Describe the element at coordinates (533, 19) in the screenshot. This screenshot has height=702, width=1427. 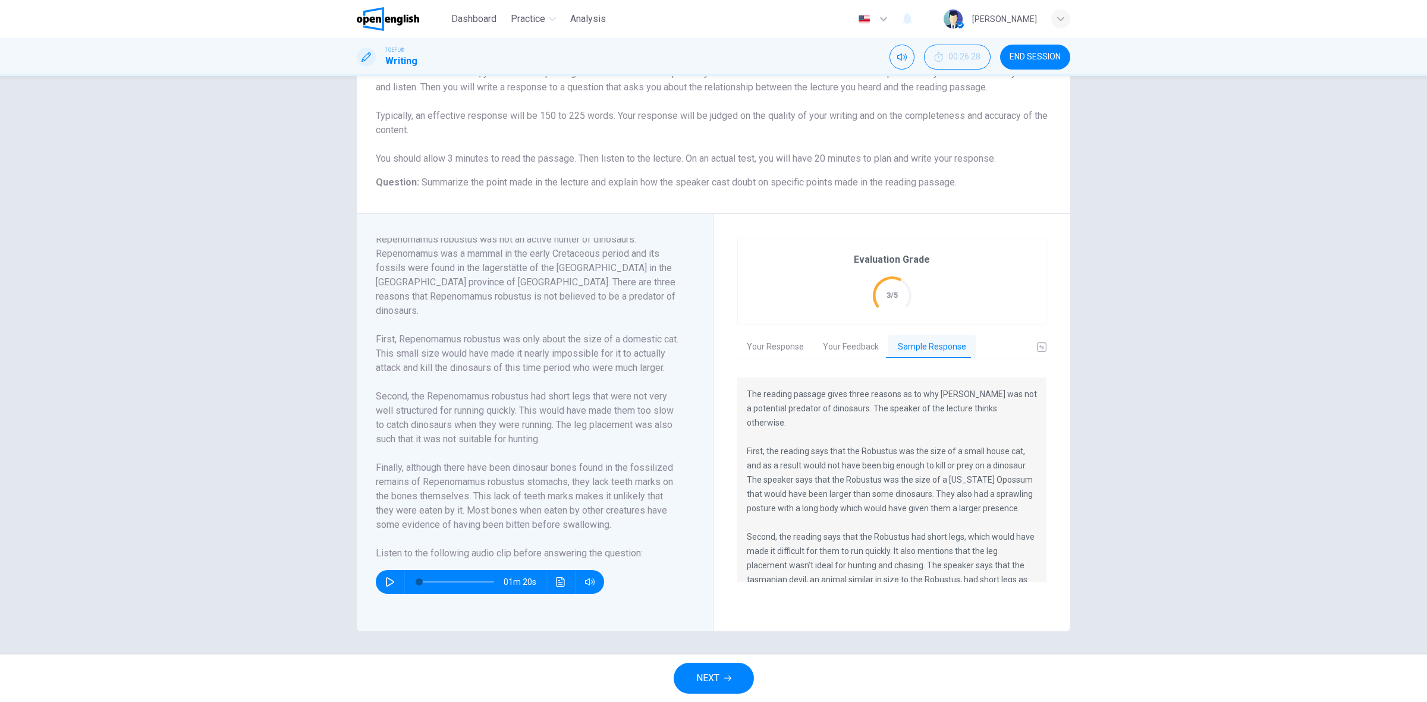
I see `button: Practice` at that location.